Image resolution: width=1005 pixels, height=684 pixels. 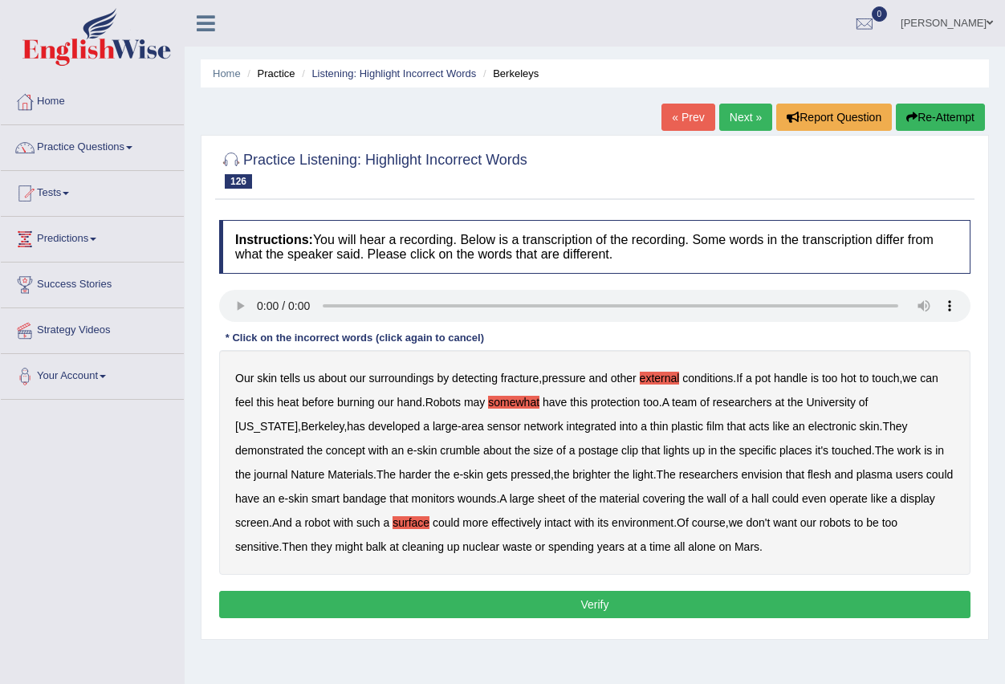 What do you see at coordinates (443, 402) in the screenshot?
I see `b: Robots` at bounding box center [443, 402].